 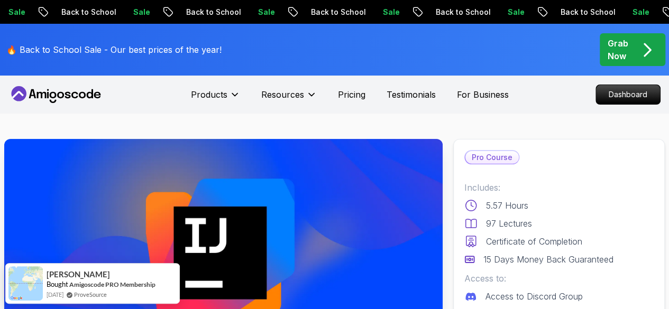 I want to click on p: Pricing, so click(x=352, y=95).